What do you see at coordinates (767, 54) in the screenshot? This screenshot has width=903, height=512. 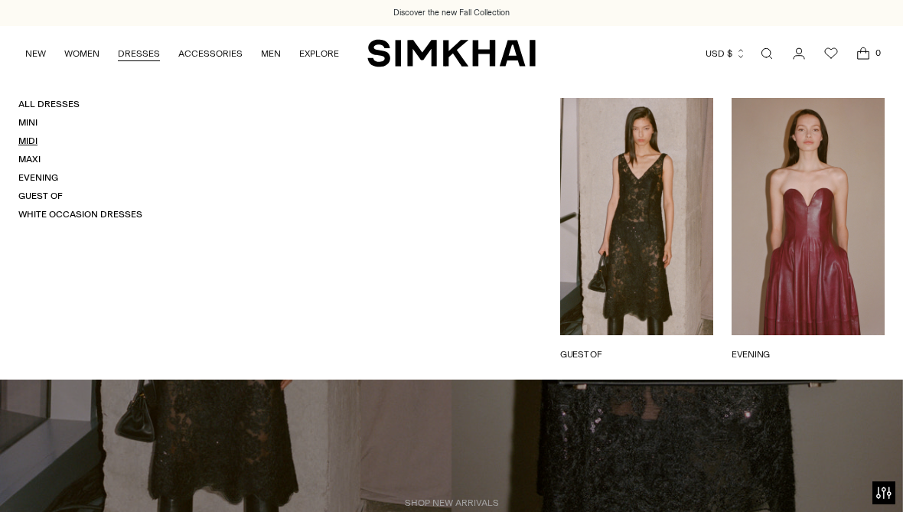 I see `a: Open search modal` at bounding box center [767, 54].